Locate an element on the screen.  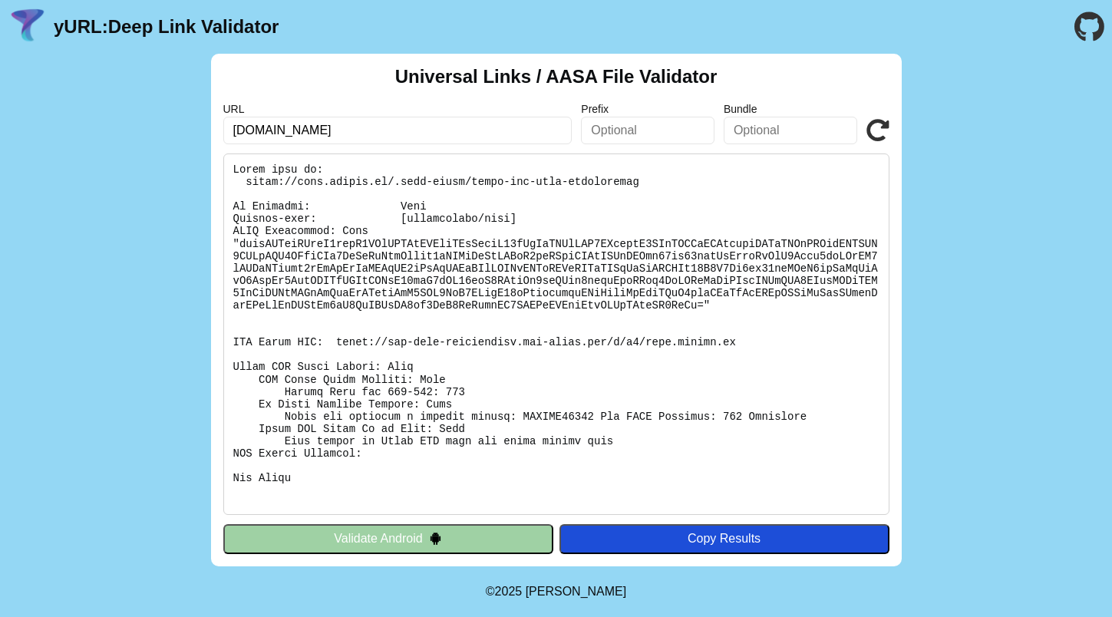
input: Required is located at coordinates (397, 130).